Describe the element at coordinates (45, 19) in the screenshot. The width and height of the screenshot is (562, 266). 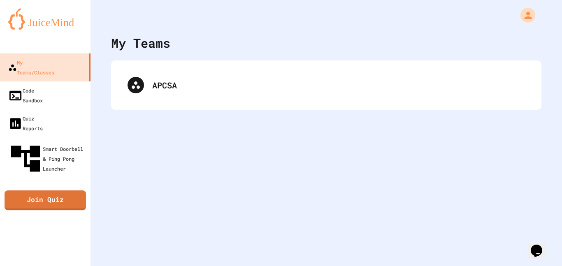
I see `img: logo-orange.svg` at that location.